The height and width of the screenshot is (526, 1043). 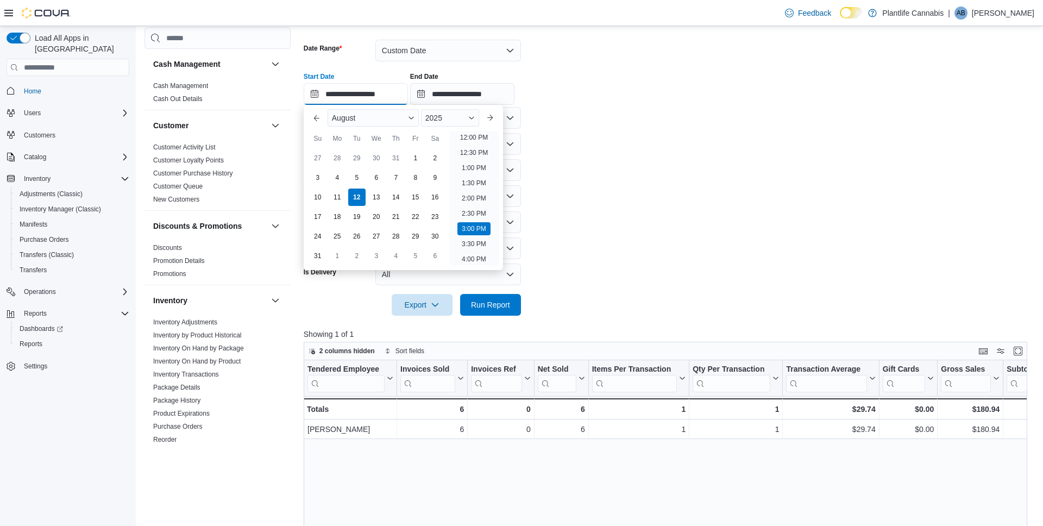 What do you see at coordinates (318, 217) in the screenshot?
I see `div: day-17` at bounding box center [318, 217].